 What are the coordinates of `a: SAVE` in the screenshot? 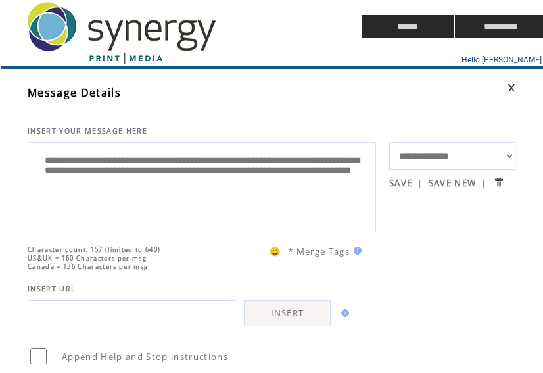 It's located at (400, 183).